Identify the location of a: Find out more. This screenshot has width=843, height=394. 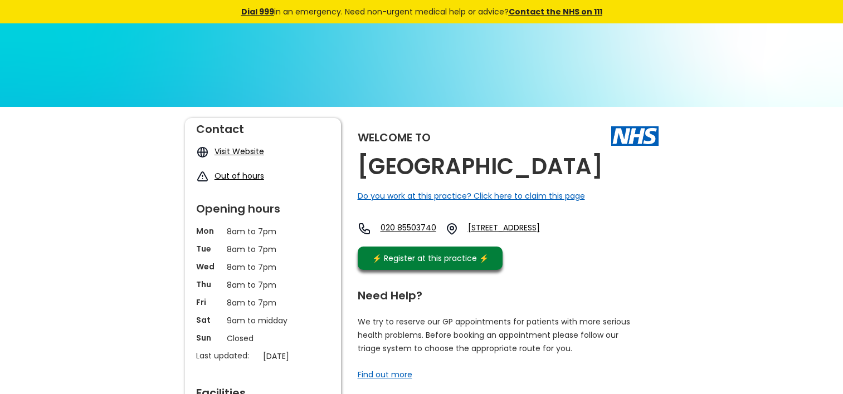
(385, 375).